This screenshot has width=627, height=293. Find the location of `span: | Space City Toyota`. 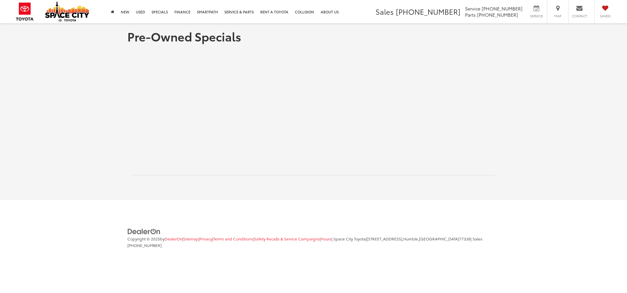

span: | Space City Toyota is located at coordinates (348, 238).